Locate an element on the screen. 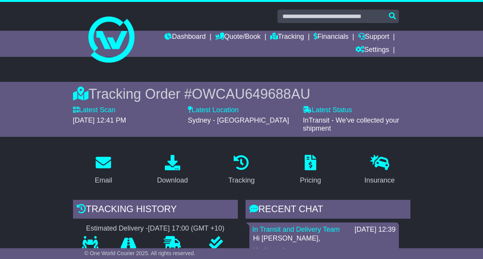 The width and height of the screenshot is (483, 259). div: Email is located at coordinates (103, 180).